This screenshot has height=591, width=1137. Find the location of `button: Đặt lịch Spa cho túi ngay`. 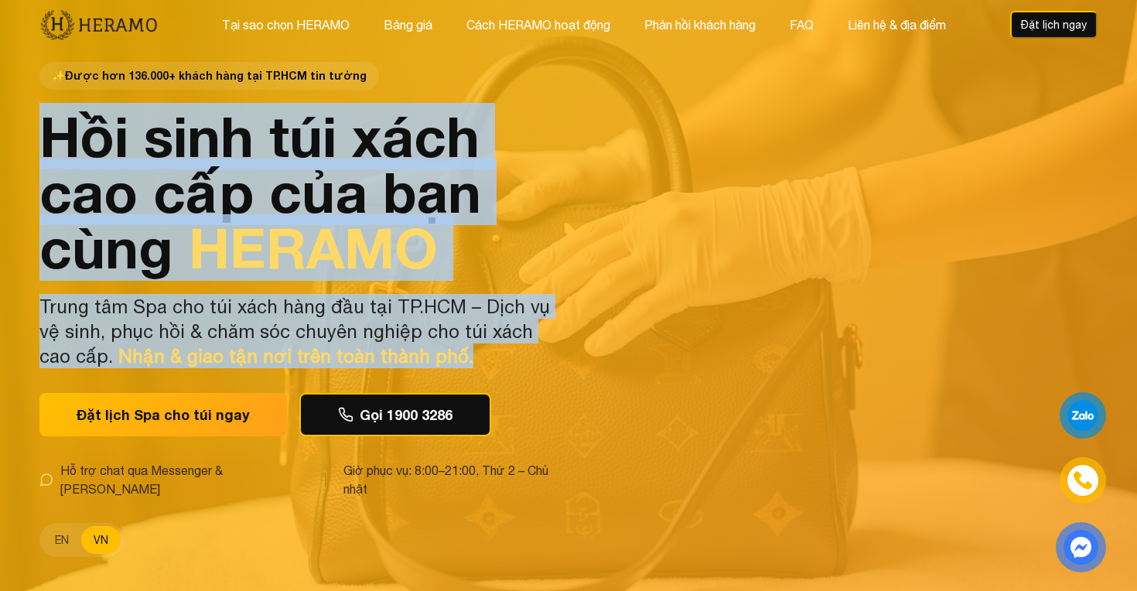

button: Đặt lịch Spa cho túi ngay is located at coordinates (163, 414).